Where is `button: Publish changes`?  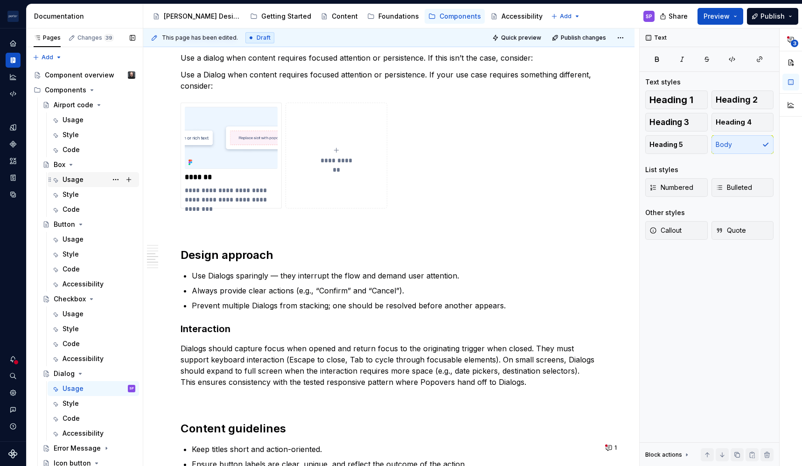 button: Publish changes is located at coordinates (580, 38).